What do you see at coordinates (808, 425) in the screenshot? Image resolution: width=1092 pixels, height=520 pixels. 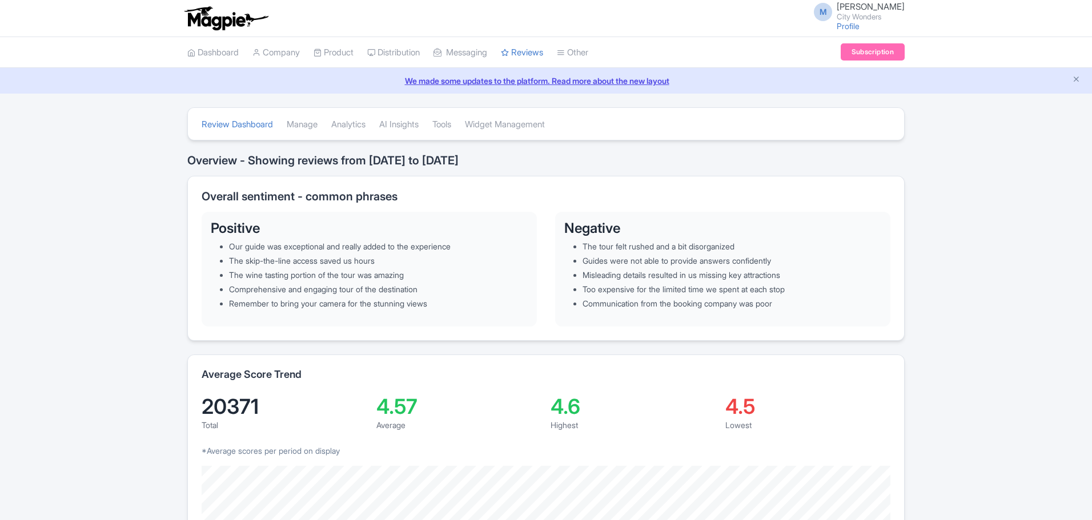 I see `div: Lowest` at bounding box center [808, 425].